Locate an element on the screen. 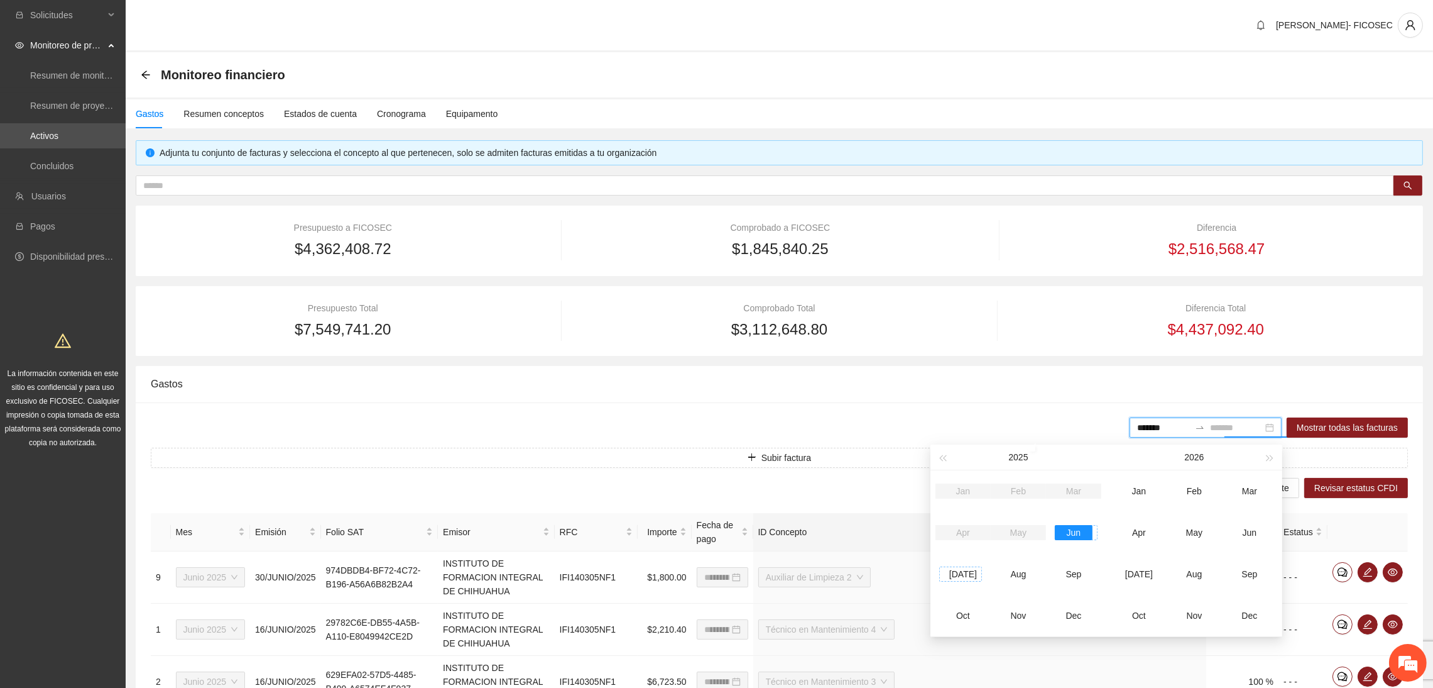 This screenshot has width=1433, height=688. span: arrow-left is located at coordinates (146, 75).